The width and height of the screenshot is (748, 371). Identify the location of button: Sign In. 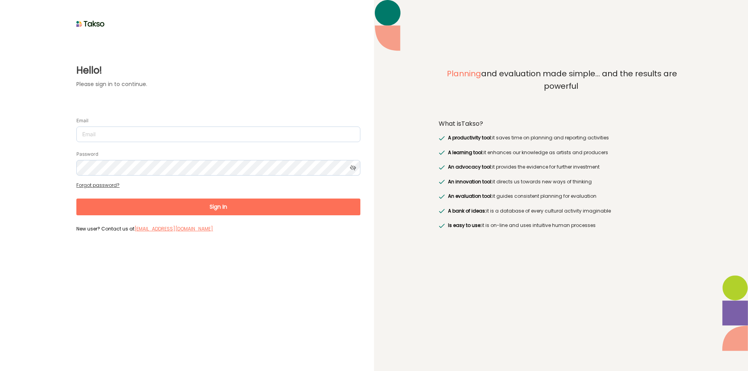
(218, 207).